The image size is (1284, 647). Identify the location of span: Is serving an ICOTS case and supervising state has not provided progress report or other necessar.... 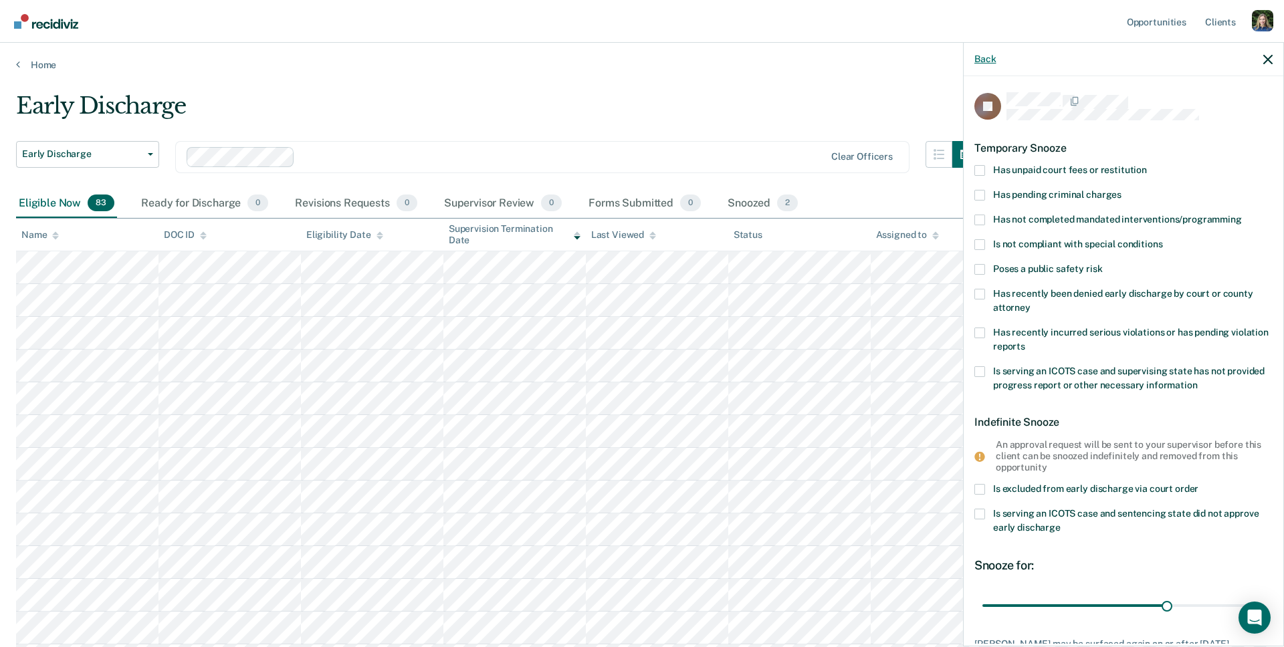
(1129, 378).